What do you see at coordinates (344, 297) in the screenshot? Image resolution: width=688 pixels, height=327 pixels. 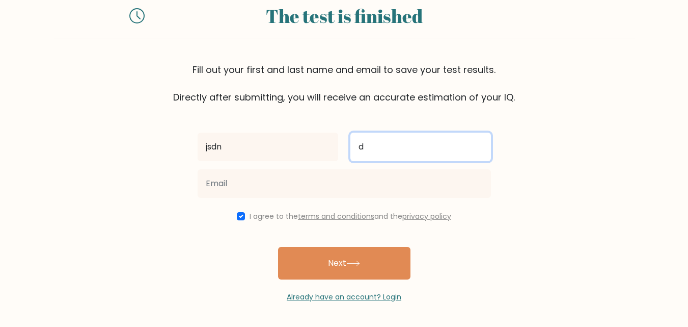 I see `a: Already have an account? Login` at bounding box center [344, 297].